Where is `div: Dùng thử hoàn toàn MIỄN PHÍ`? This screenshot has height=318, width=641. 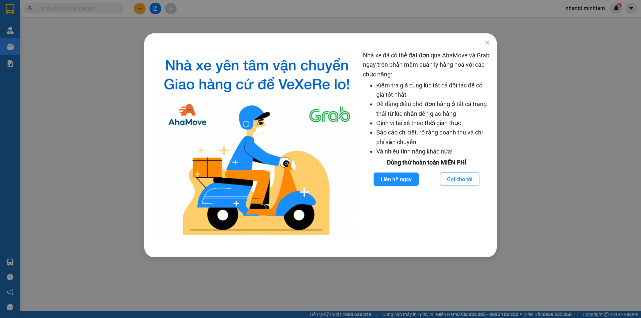
div: Dùng thử hoàn toàn MIỄN PHÍ is located at coordinates (427, 163).